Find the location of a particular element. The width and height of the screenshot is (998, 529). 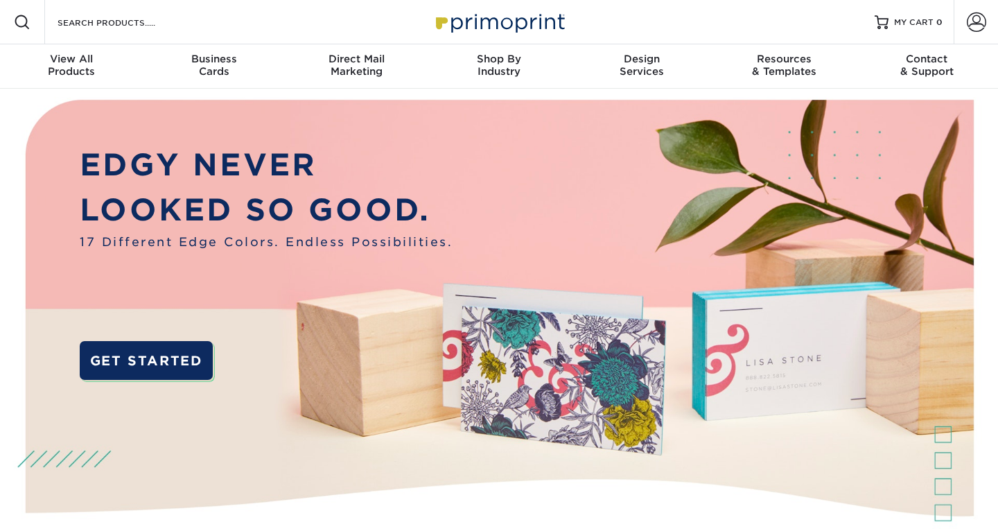

div: Cards is located at coordinates (214, 65).